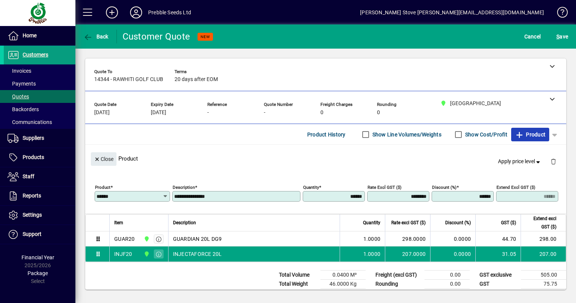 The image size is (576, 303). I want to click on a: Payments, so click(40, 84).